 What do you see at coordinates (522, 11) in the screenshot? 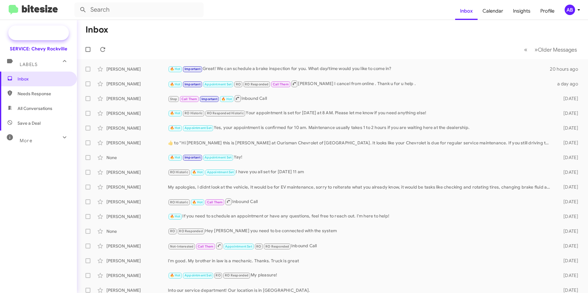
I see `span: Insights` at bounding box center [522, 11].